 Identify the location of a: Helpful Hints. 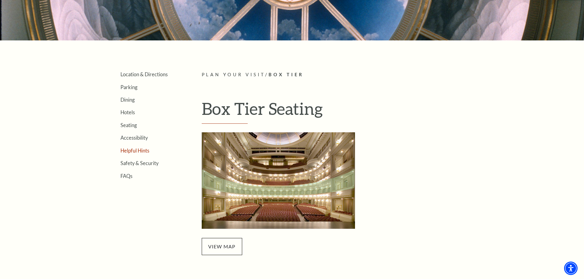
(135, 150).